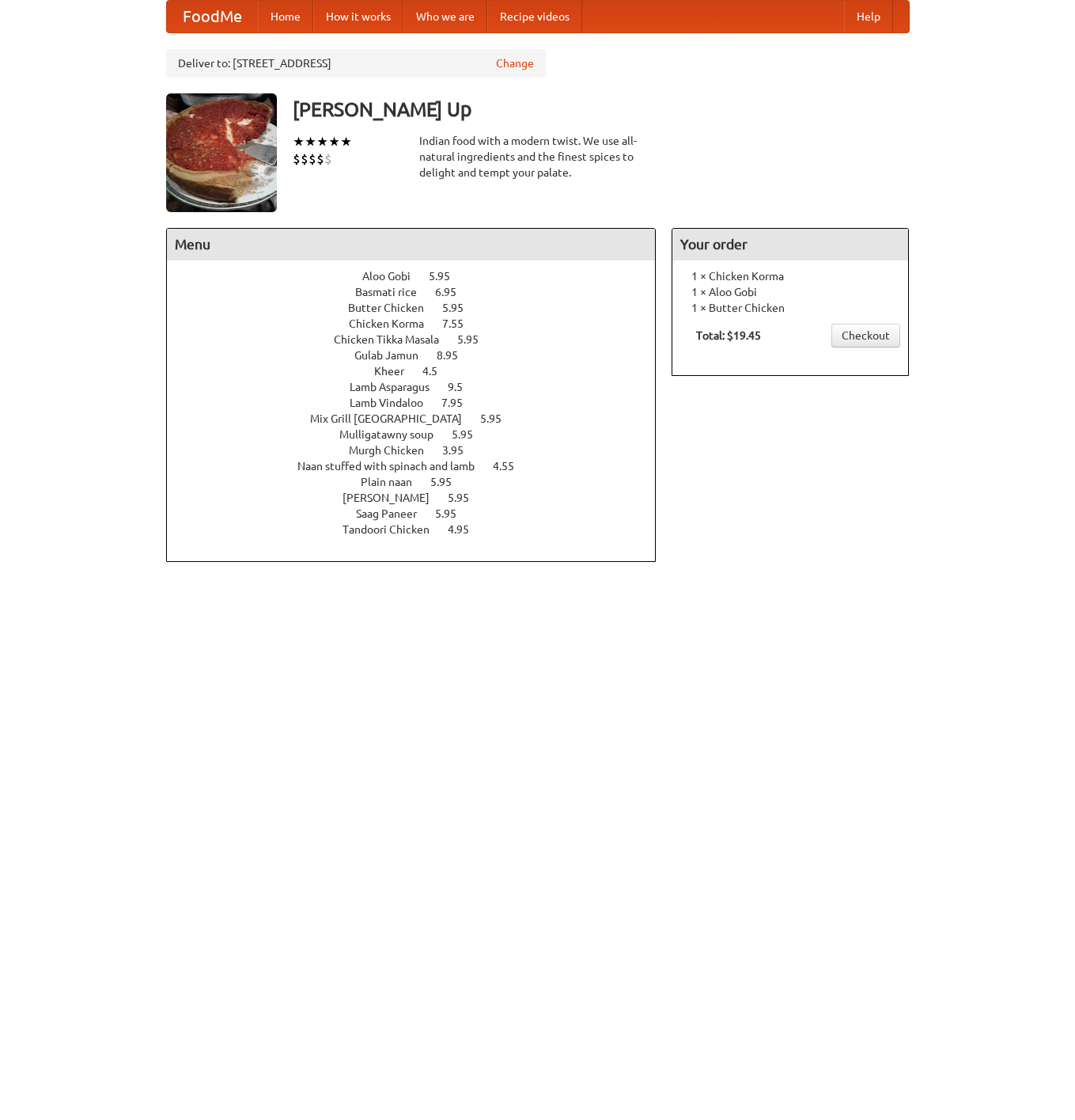  What do you see at coordinates (394, 513) in the screenshot?
I see `span: Saag Paneer` at bounding box center [394, 513].